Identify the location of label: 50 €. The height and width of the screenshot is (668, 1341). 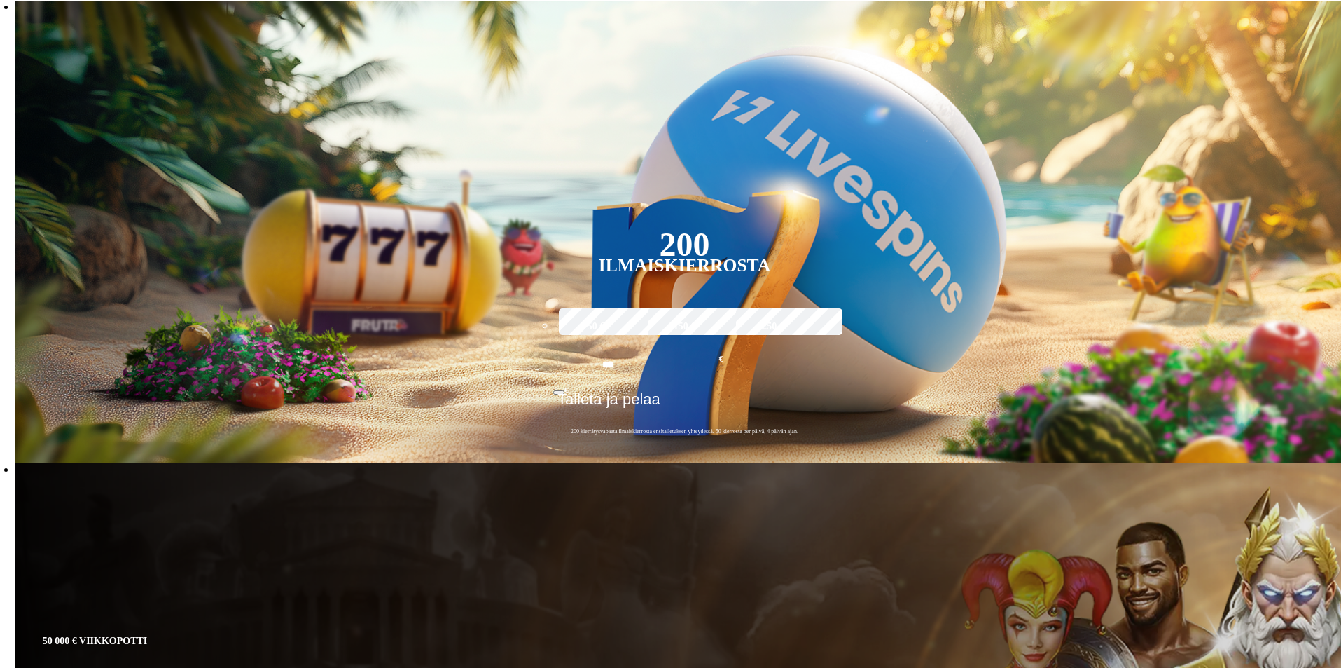
(596, 326).